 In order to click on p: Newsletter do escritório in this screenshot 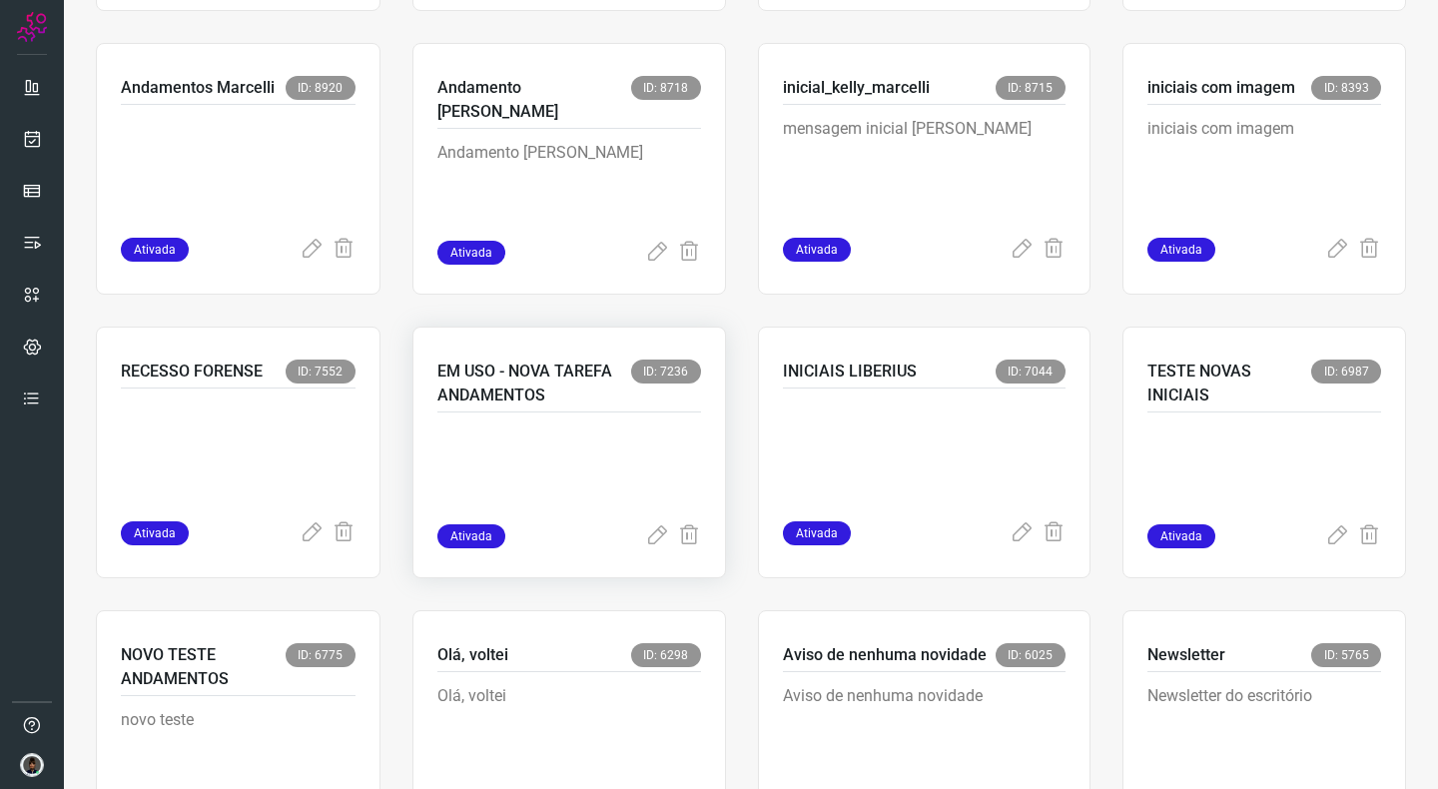, I will do `click(1264, 734)`.